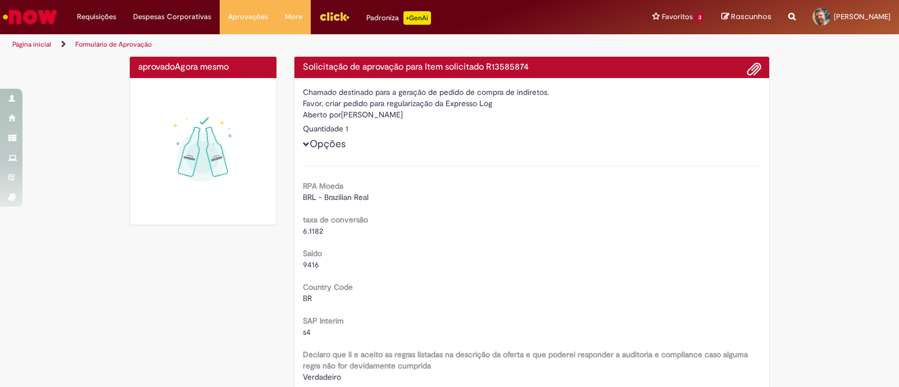 This screenshot has height=387, width=899. Describe the element at coordinates (532, 129) in the screenshot. I see `div: Quantidade 1` at that location.